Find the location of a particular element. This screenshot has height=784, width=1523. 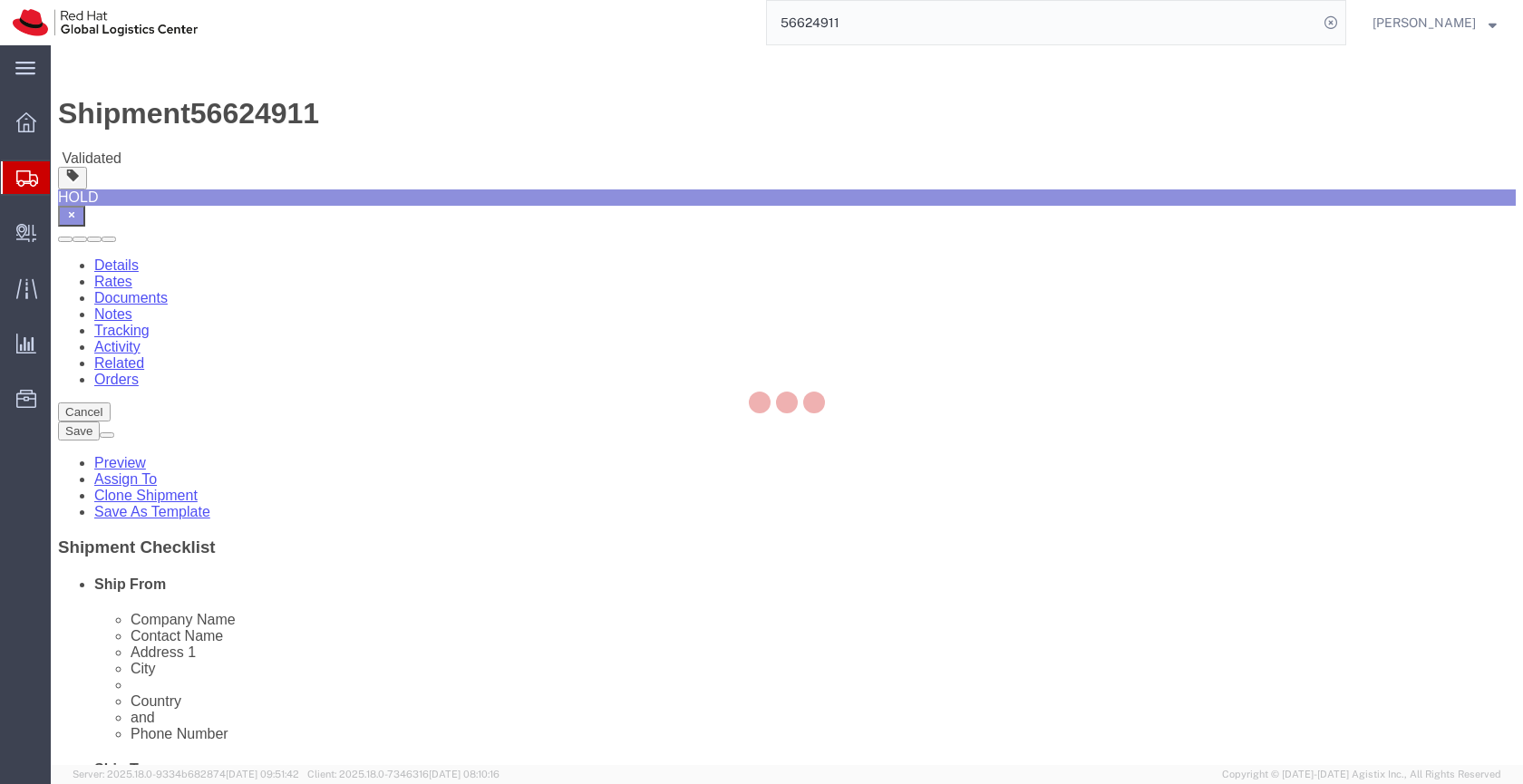

img: logo is located at coordinates (106, 23).